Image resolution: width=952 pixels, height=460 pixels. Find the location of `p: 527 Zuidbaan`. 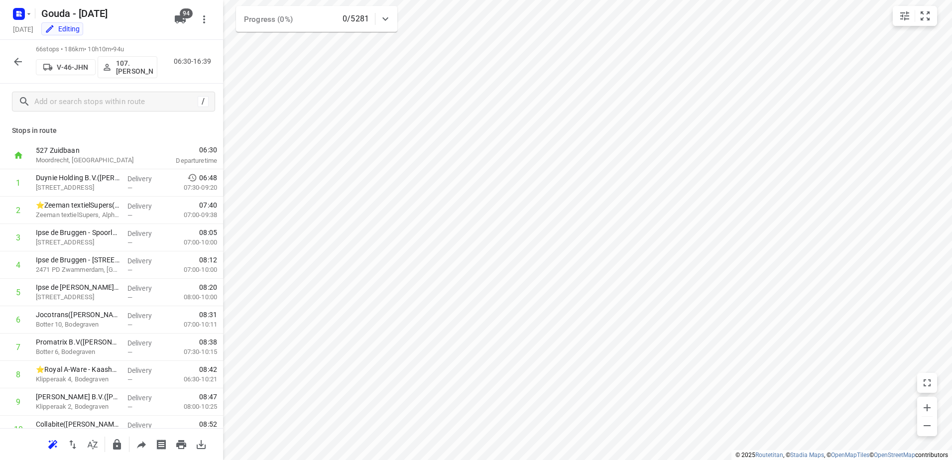

p: 527 Zuidbaan is located at coordinates (88, 150).